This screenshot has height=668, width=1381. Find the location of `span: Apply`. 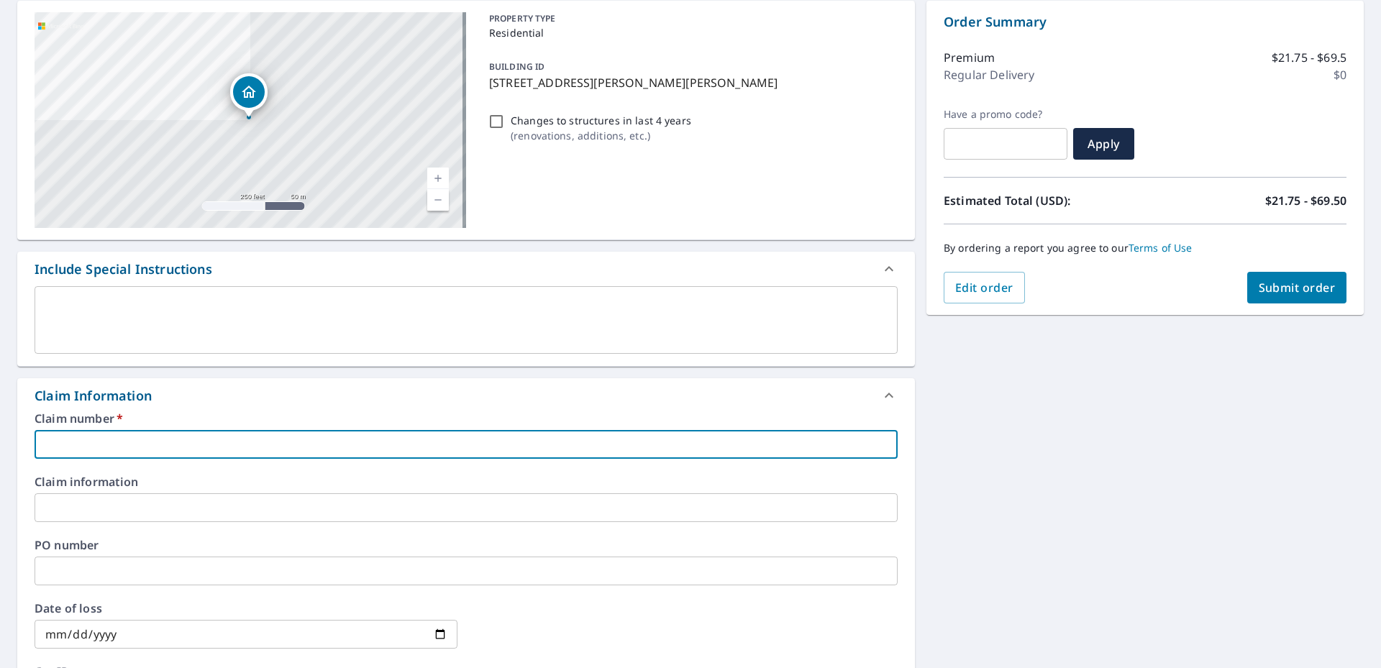

span: Apply is located at coordinates (1103, 144).